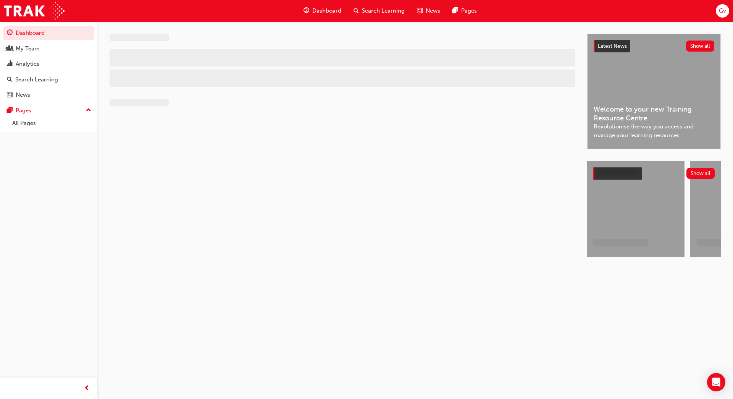 The height and width of the screenshot is (399, 733). What do you see at coordinates (23, 110) in the screenshot?
I see `div: Pages` at bounding box center [23, 110].